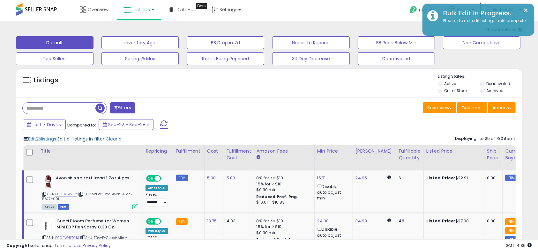  I want to click on span: Clear all, so click(114, 139).